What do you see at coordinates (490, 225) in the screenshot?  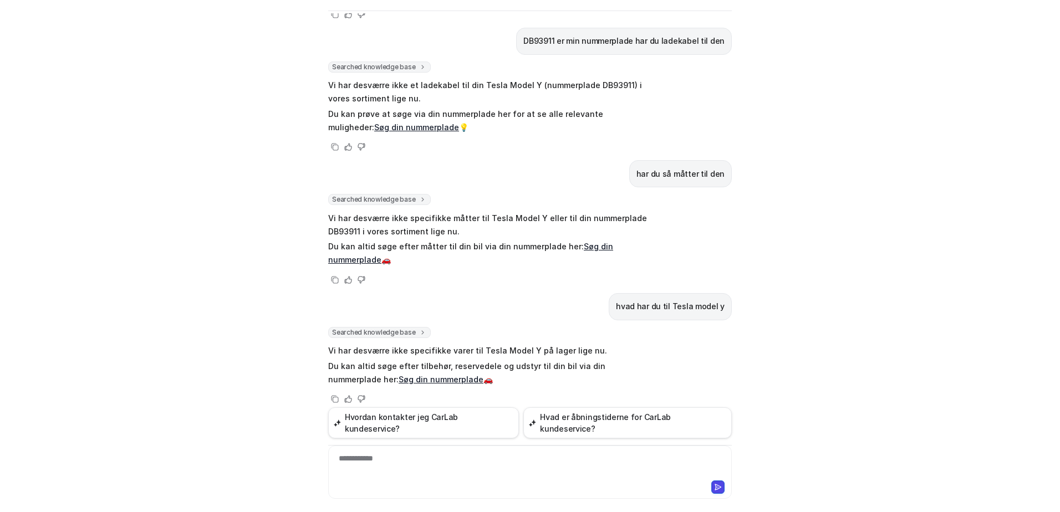 I see `p: Vi har desværre ikke specifikke måtter til Tesla Model Y eller til din nummerplade DB93911 i vore...` at bounding box center [490, 225].